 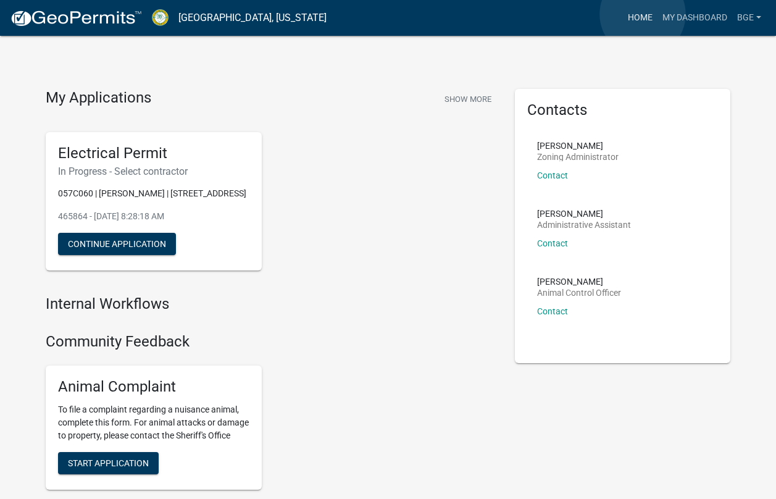 What do you see at coordinates (154, 171) in the screenshot?
I see `h6: In Progress - Select contractor` at bounding box center [154, 171].